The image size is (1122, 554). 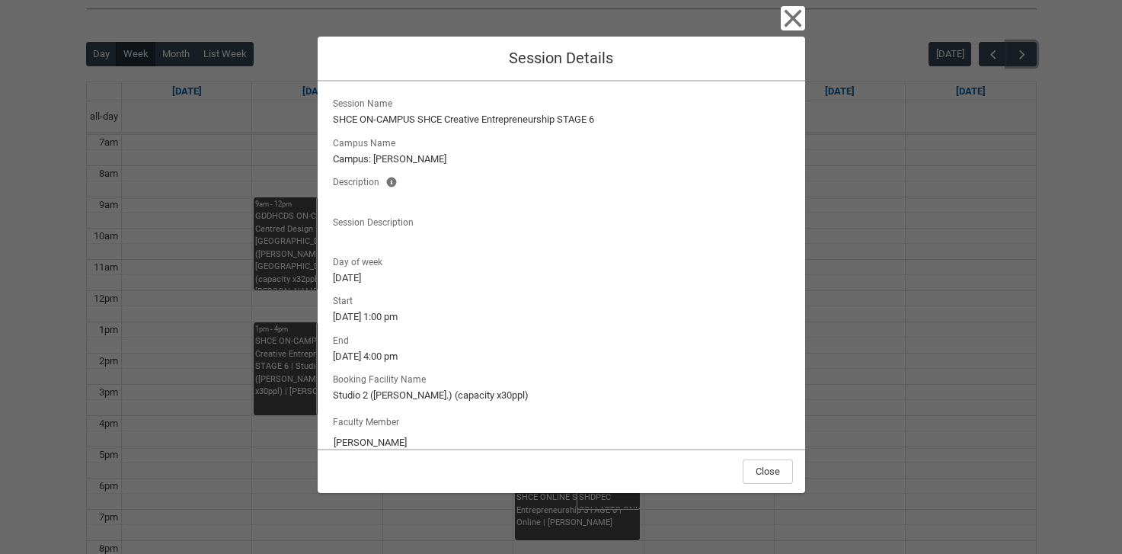 What do you see at coordinates (343, 339) in the screenshot?
I see `span: End` at bounding box center [343, 339].